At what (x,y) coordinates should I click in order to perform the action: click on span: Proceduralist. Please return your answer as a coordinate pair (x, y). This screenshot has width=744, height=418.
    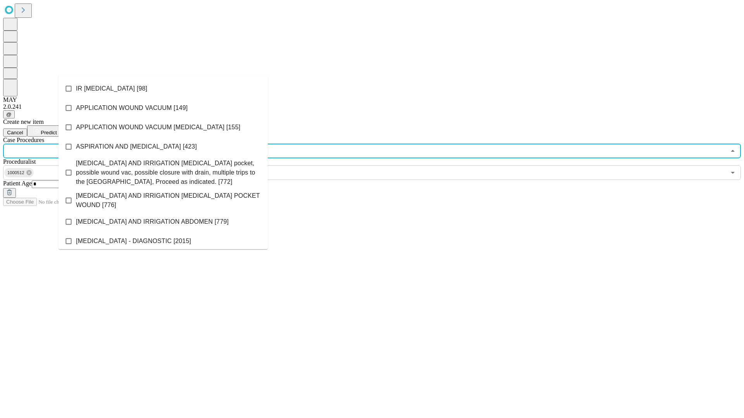
    Looking at the image, I should click on (19, 162).